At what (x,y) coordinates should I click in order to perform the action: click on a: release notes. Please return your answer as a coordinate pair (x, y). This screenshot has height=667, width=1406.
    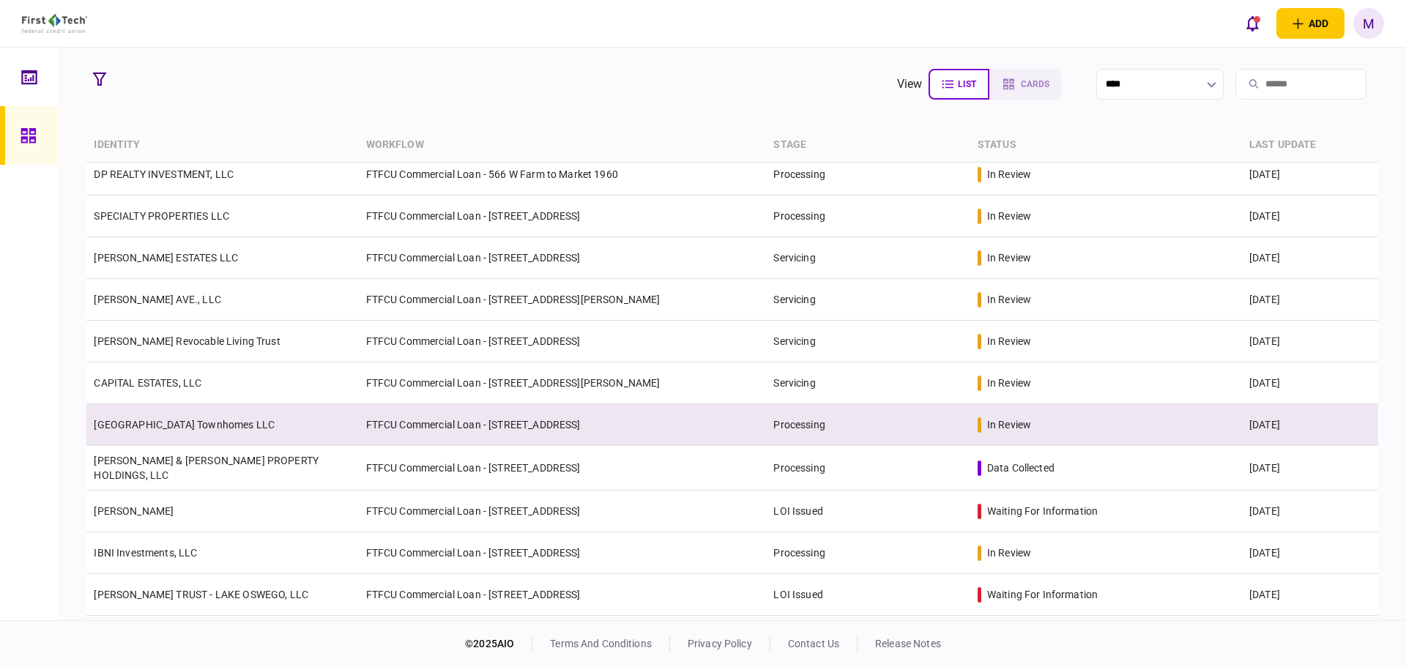
    Looking at the image, I should click on (908, 644).